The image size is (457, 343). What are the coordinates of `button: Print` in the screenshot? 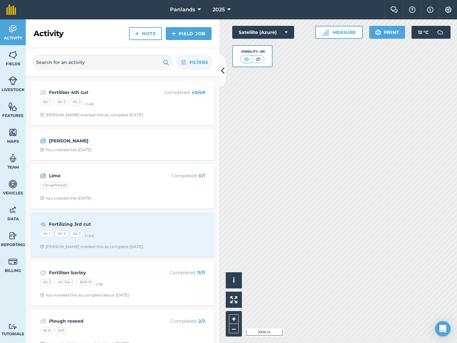 It's located at (388, 32).